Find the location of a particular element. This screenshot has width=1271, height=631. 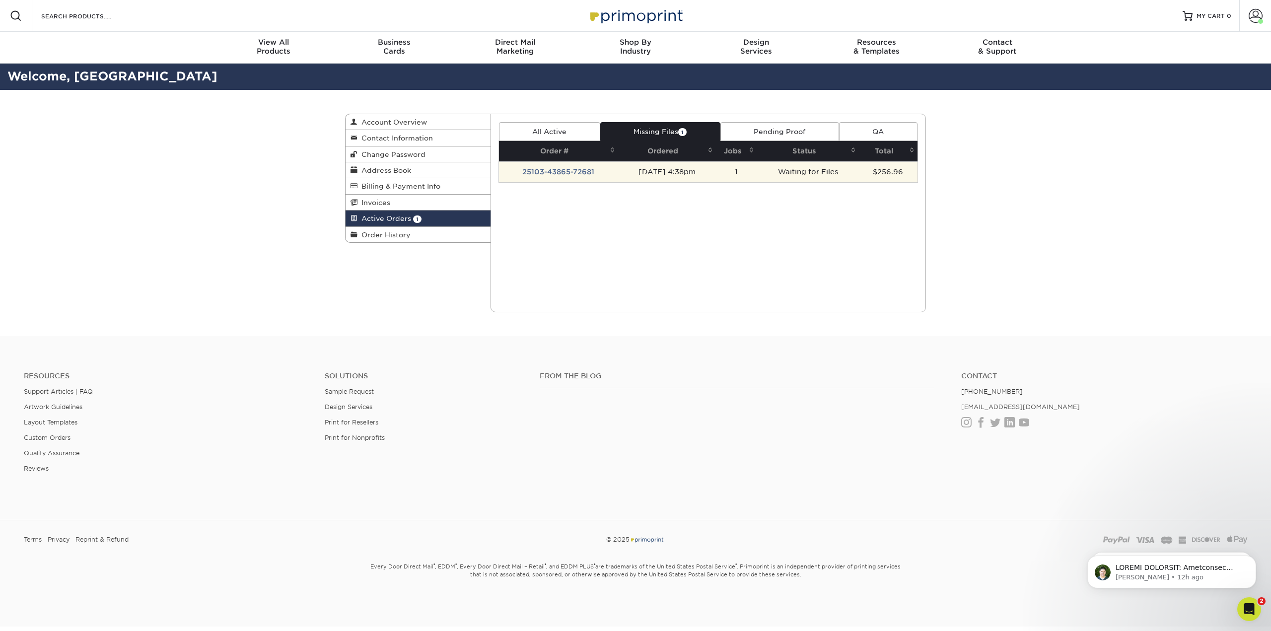

span: Design is located at coordinates (756, 42).